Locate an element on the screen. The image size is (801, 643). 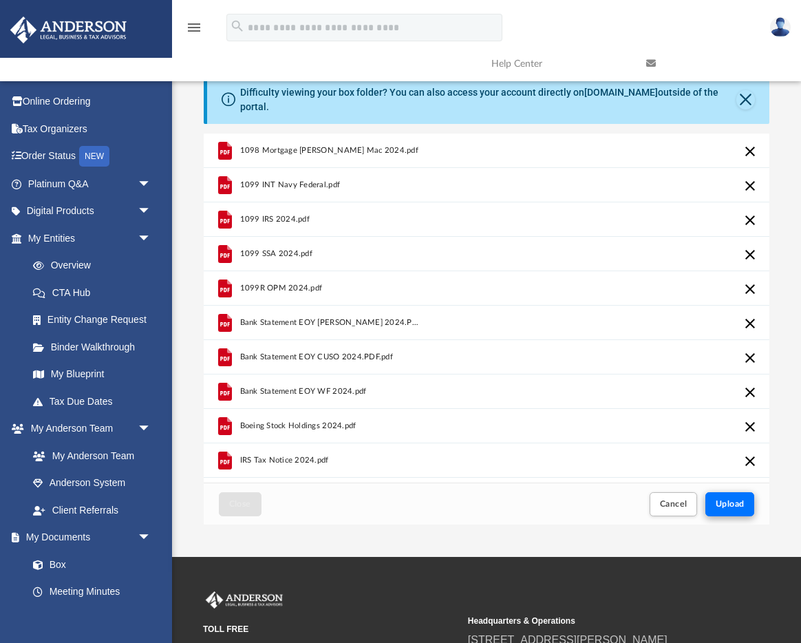
div: Upload is located at coordinates (487, 329).